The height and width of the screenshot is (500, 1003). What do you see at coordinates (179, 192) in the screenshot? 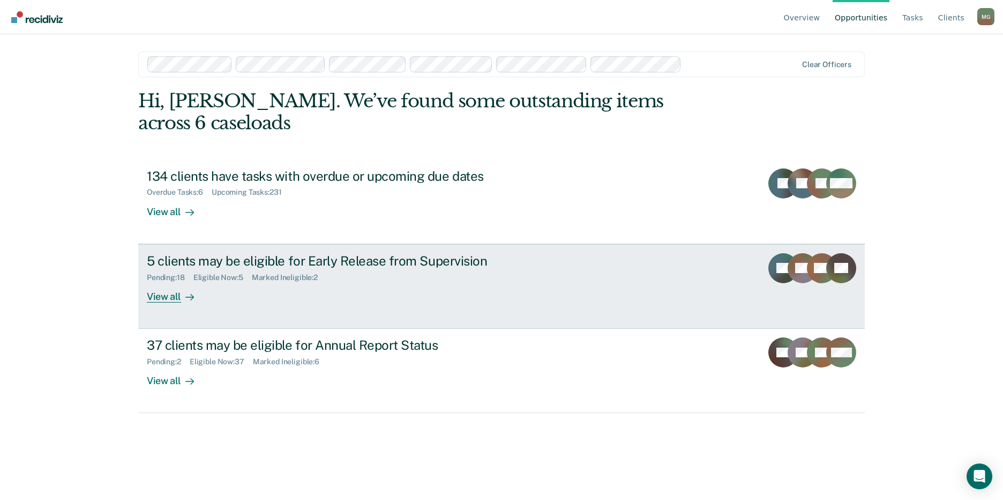
I see `div: Overdue Tasks : 6` at bounding box center [179, 192].